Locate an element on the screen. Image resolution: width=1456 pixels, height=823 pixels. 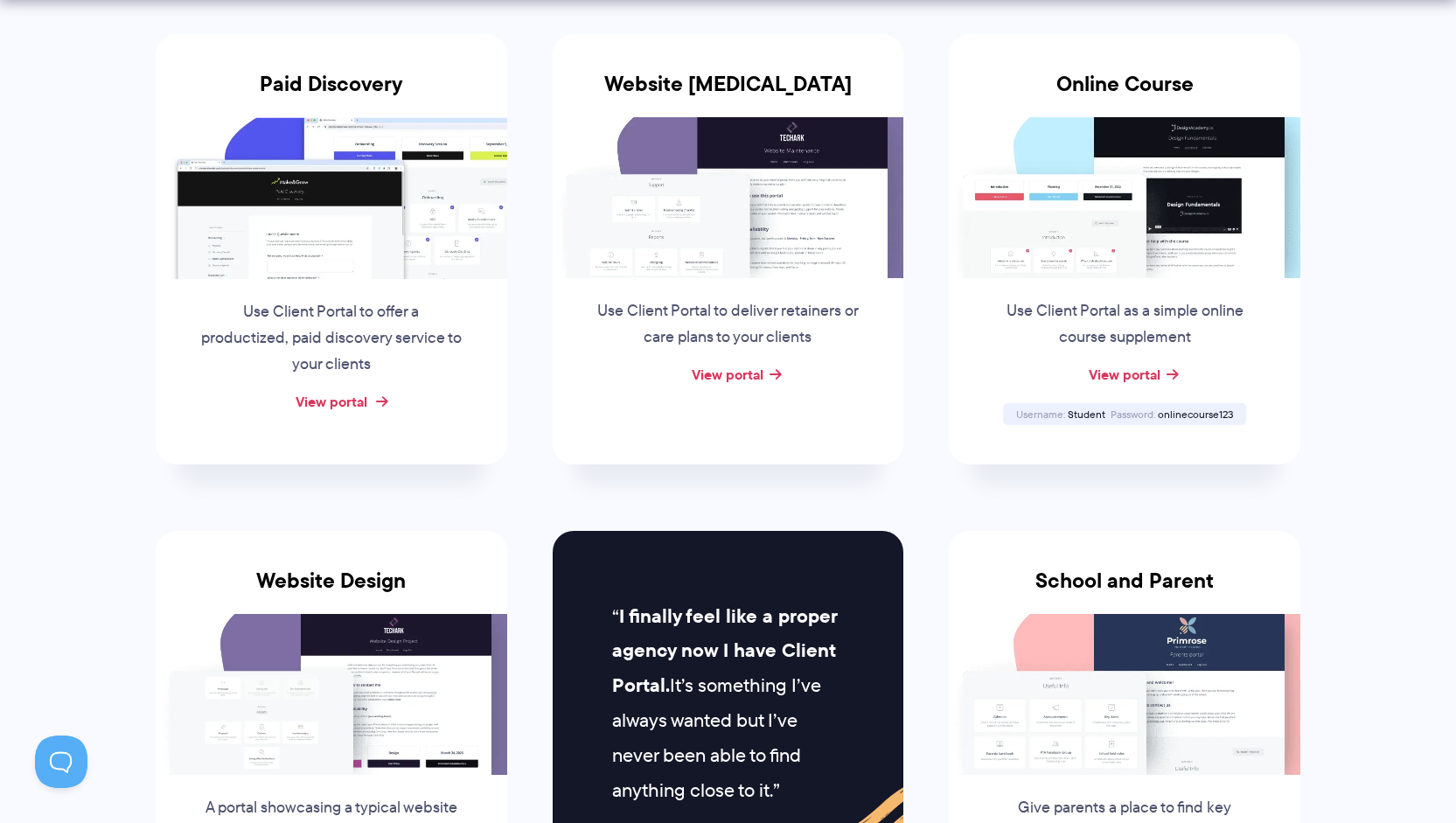
p: Use Client Portal as a simple online course supplement is located at coordinates (1125, 325).